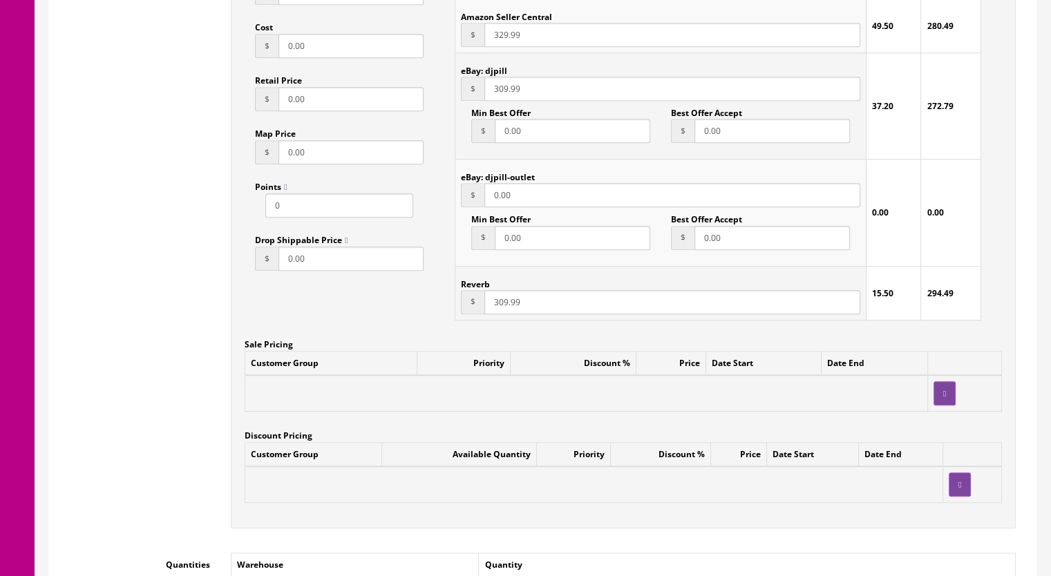  I want to click on span: Points, so click(271, 187).